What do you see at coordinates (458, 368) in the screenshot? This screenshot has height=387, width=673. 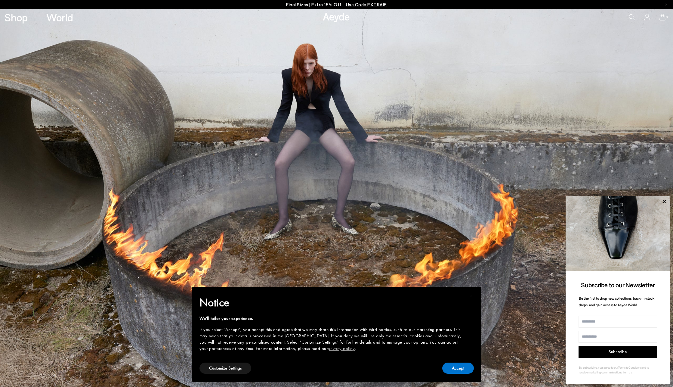 I see `button: Accept` at bounding box center [458, 368].